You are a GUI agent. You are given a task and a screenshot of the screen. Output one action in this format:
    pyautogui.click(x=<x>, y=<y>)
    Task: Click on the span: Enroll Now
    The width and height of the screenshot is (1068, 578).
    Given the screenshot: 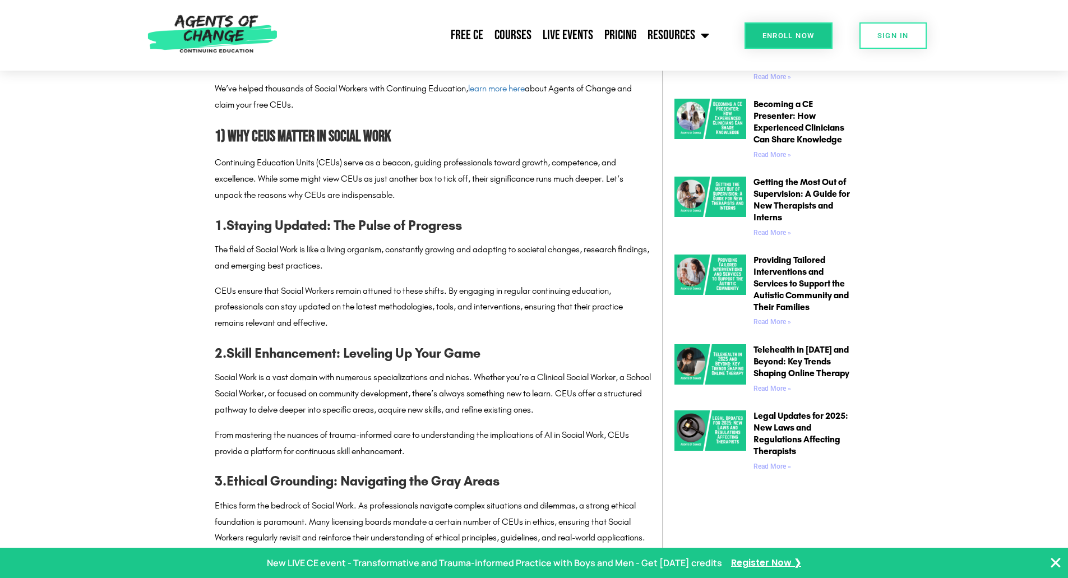 What is the action you would take?
    pyautogui.click(x=788, y=35)
    